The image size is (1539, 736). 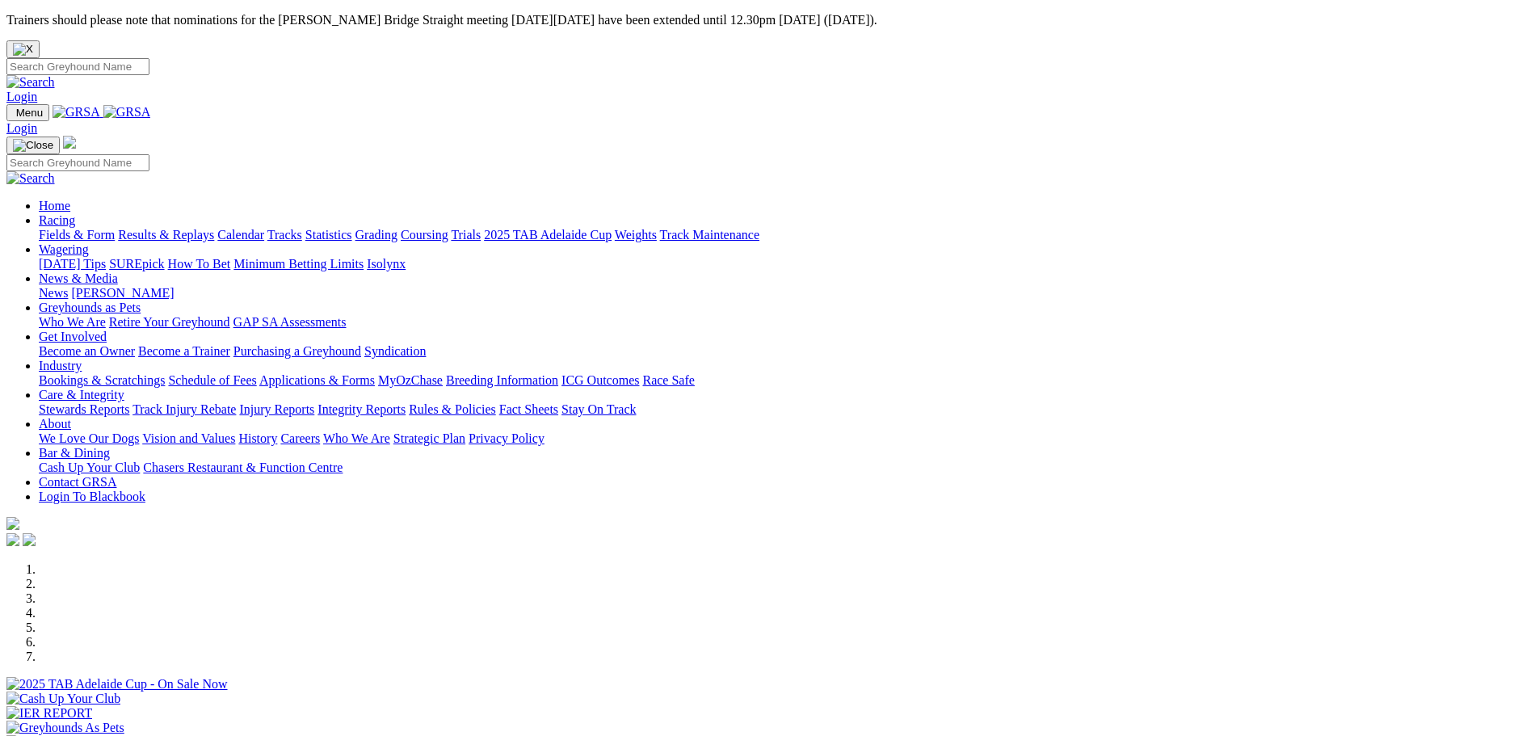 What do you see at coordinates (785, 293) in the screenshot?
I see `div: News & Media` at bounding box center [785, 293].